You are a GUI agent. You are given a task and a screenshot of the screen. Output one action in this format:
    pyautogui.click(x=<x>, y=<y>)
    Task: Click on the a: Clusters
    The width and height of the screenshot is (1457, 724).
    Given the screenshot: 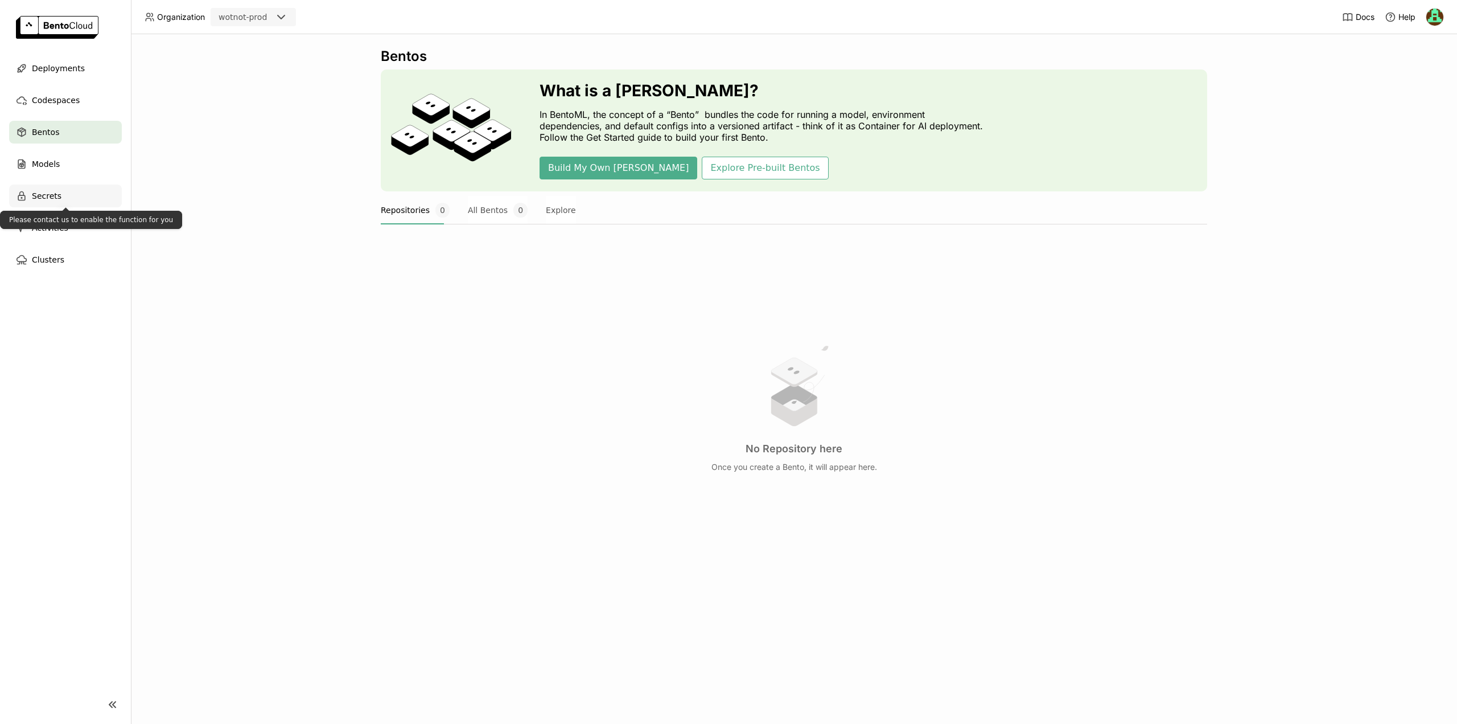 What is the action you would take?
    pyautogui.click(x=65, y=260)
    